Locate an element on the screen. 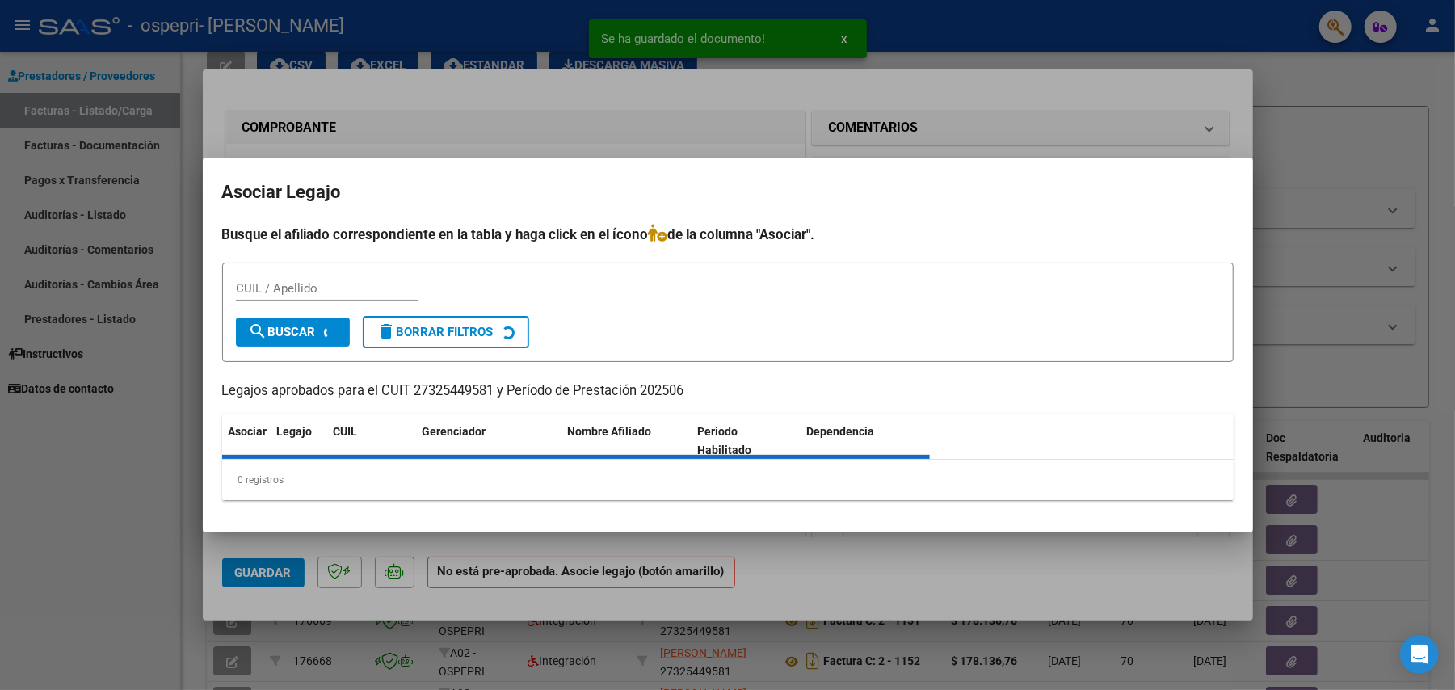 The height and width of the screenshot is (690, 1455). span: Dependencia is located at coordinates (840, 431).